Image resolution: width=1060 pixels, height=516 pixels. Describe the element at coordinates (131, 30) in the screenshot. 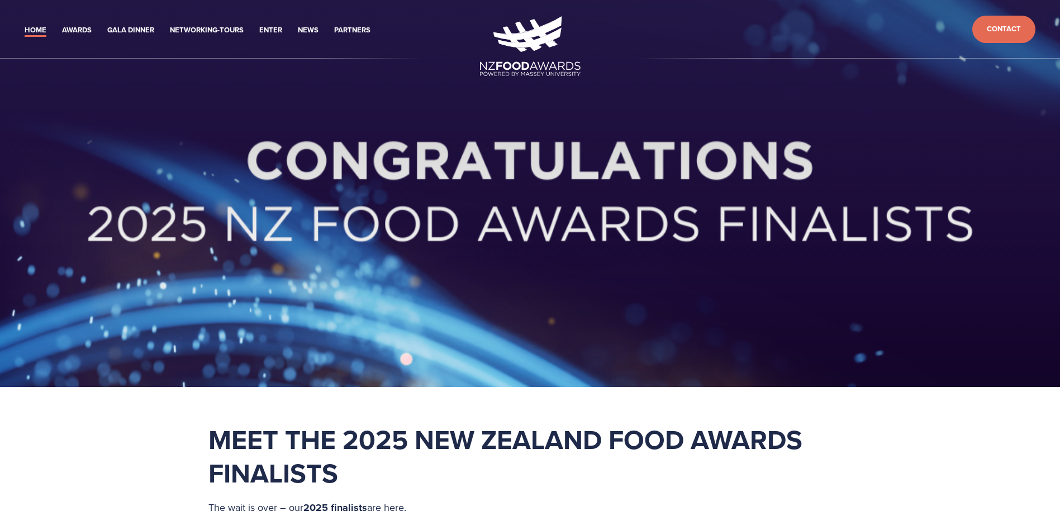

I see `a: Gala Dinner` at that location.